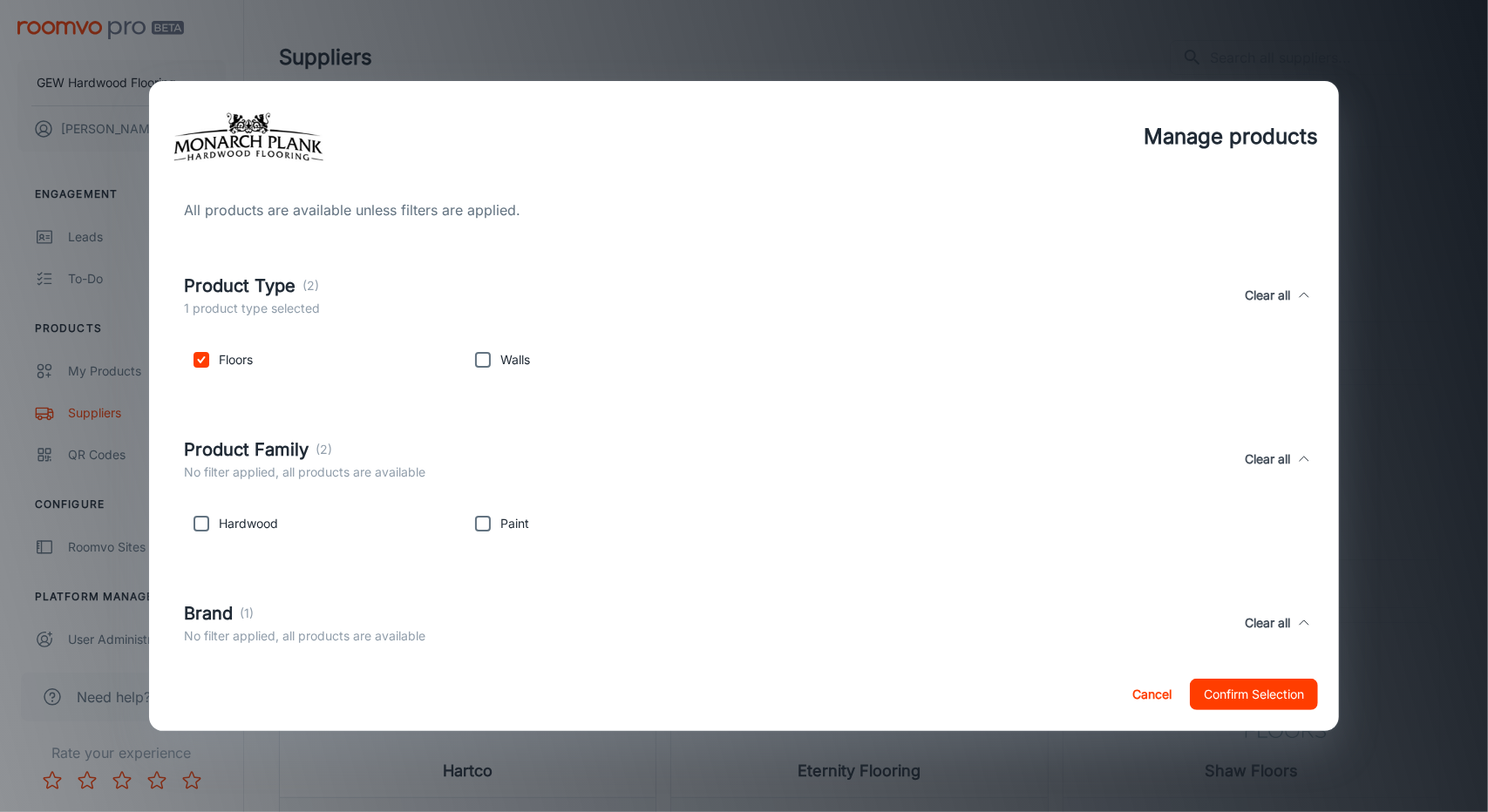  What do you see at coordinates (209, 613) in the screenshot?
I see `h5: Brand` at bounding box center [209, 613].